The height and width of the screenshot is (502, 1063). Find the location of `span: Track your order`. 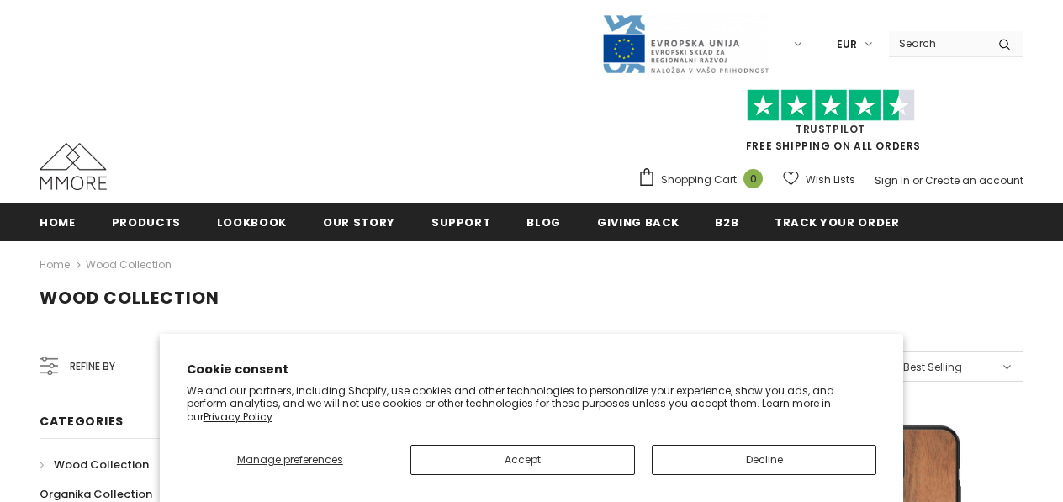

span: Track your order is located at coordinates (837, 222).